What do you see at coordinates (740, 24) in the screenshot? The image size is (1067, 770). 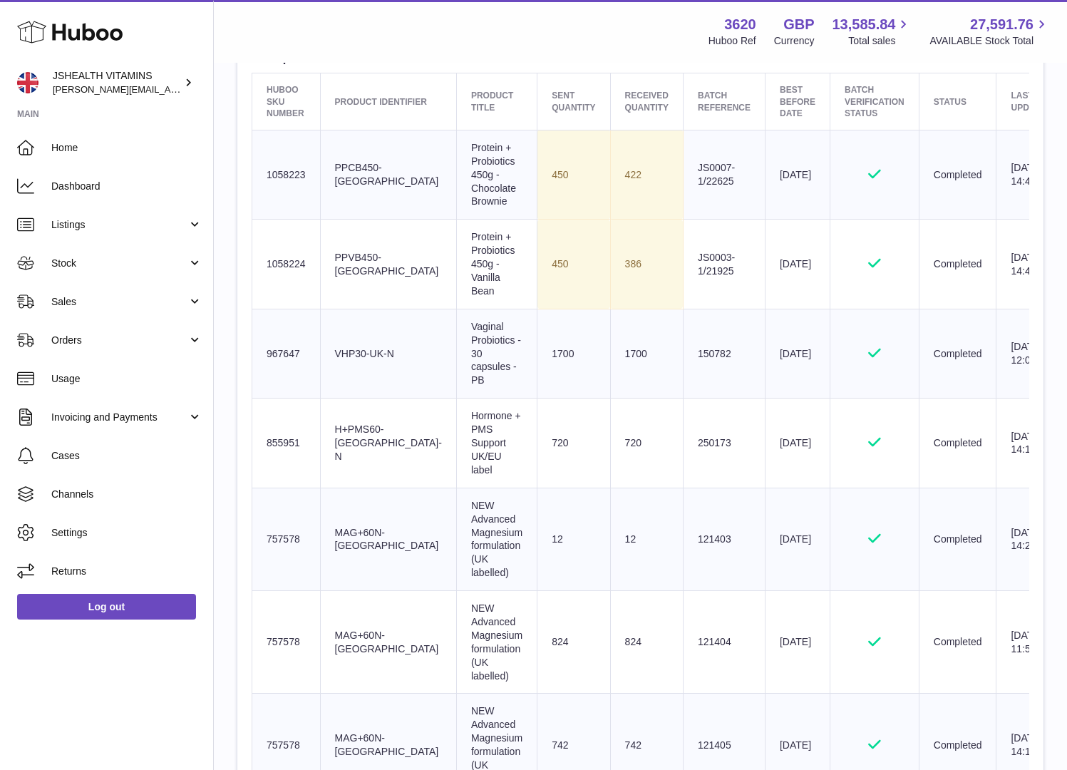 I see `strong: 3620` at bounding box center [740, 24].